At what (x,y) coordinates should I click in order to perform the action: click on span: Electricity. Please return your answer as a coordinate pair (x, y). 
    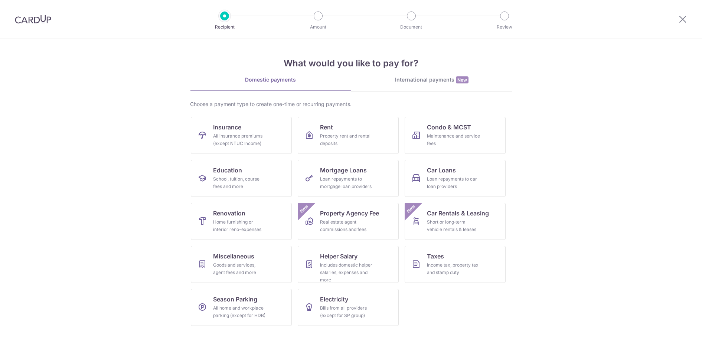
    Looking at the image, I should click on (334, 299).